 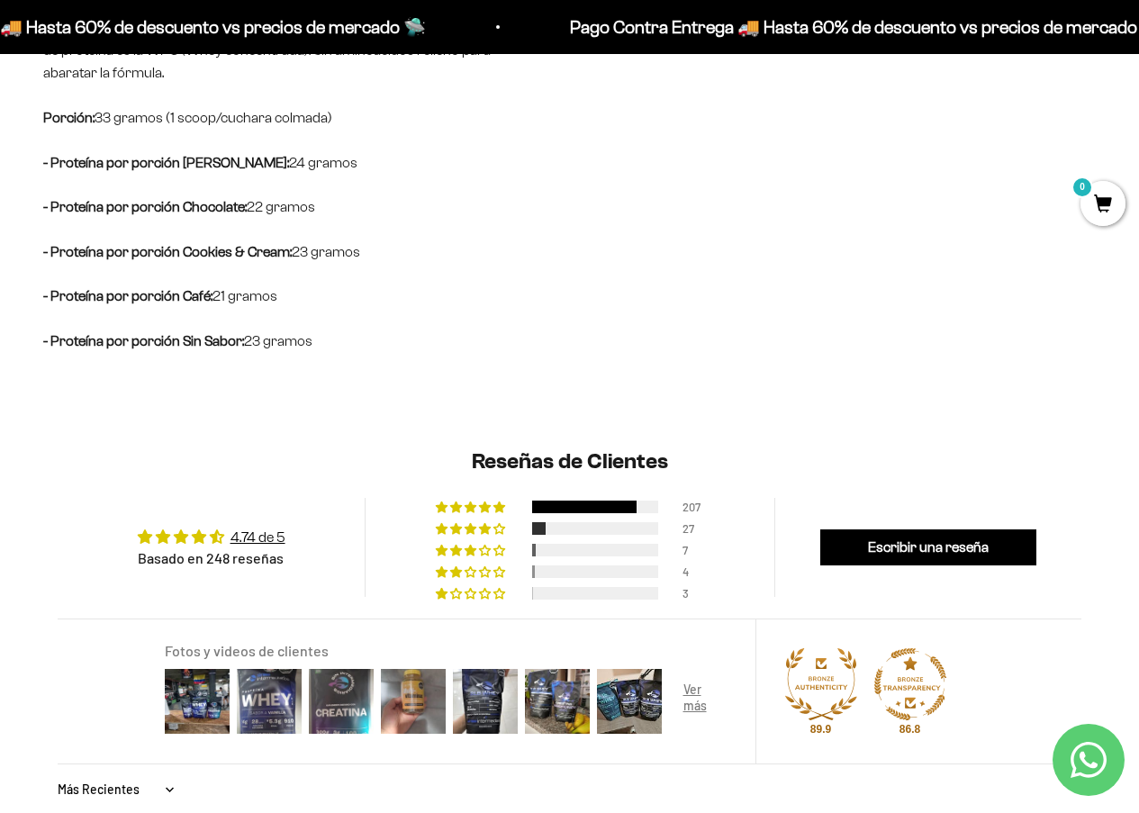 I want to click on div: La confirmación de la pureza de los ingredientes., so click(x=197, y=235).